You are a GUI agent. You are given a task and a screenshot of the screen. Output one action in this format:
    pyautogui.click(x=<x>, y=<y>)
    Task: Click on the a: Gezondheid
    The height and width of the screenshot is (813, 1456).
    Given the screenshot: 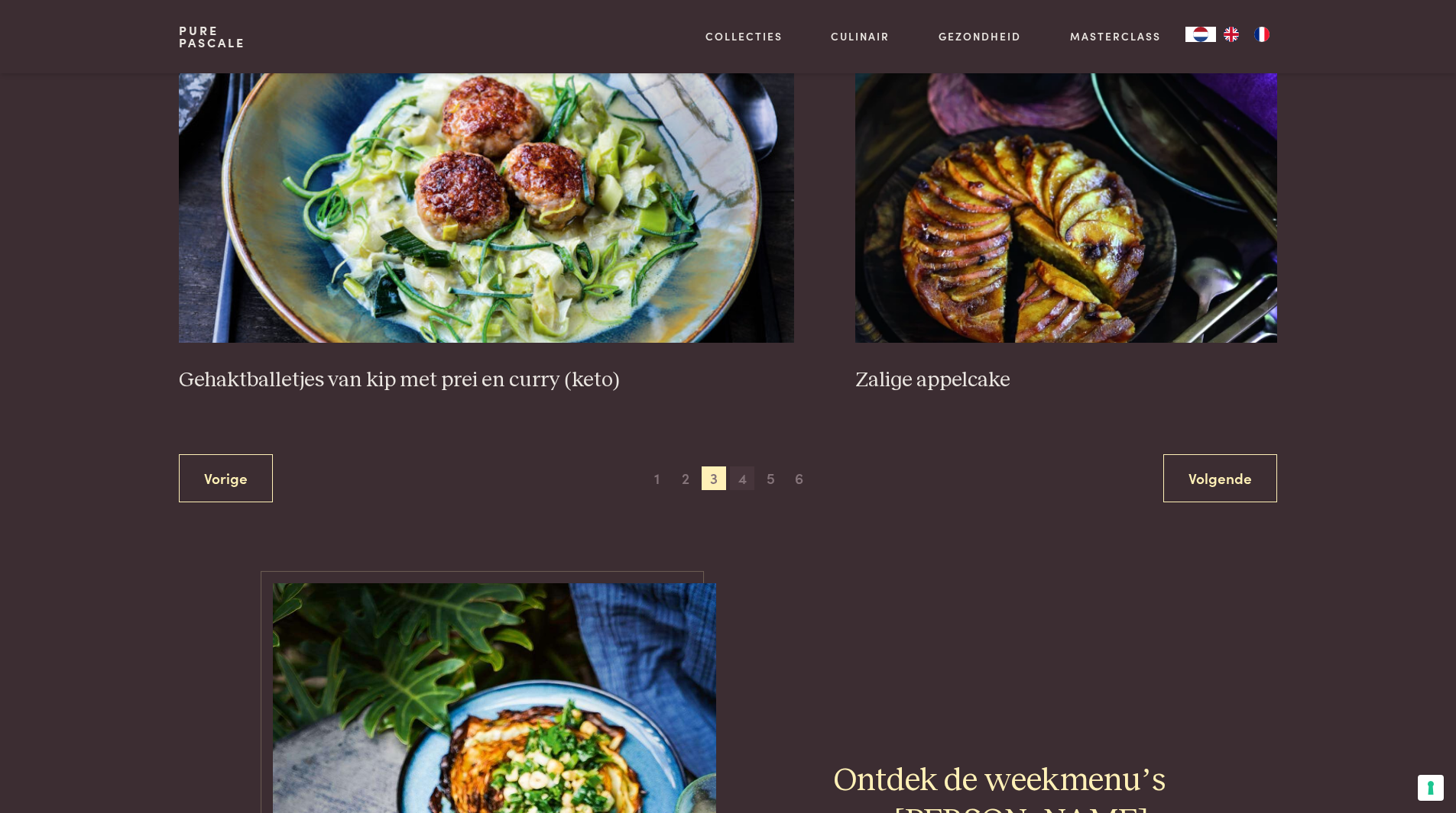 What is the action you would take?
    pyautogui.click(x=979, y=36)
    